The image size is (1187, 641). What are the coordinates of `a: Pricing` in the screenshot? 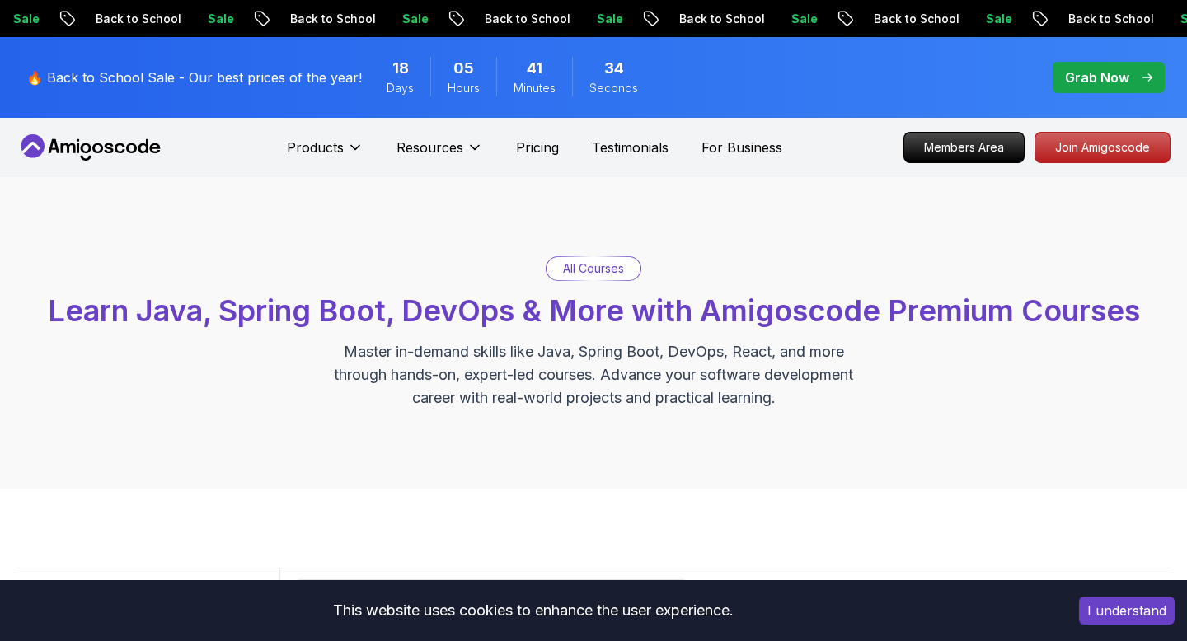 It's located at (537, 148).